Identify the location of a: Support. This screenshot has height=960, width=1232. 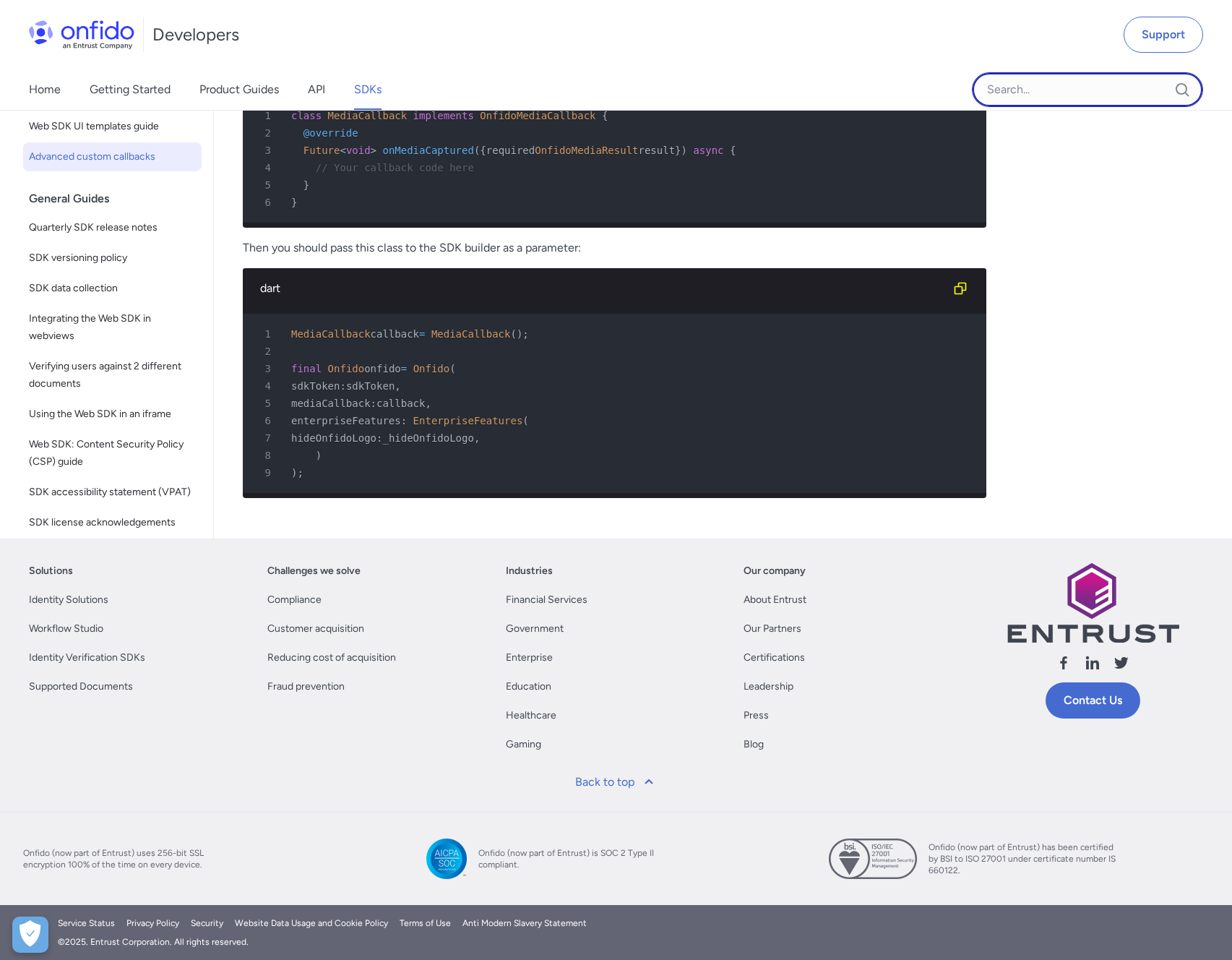
(1163, 34).